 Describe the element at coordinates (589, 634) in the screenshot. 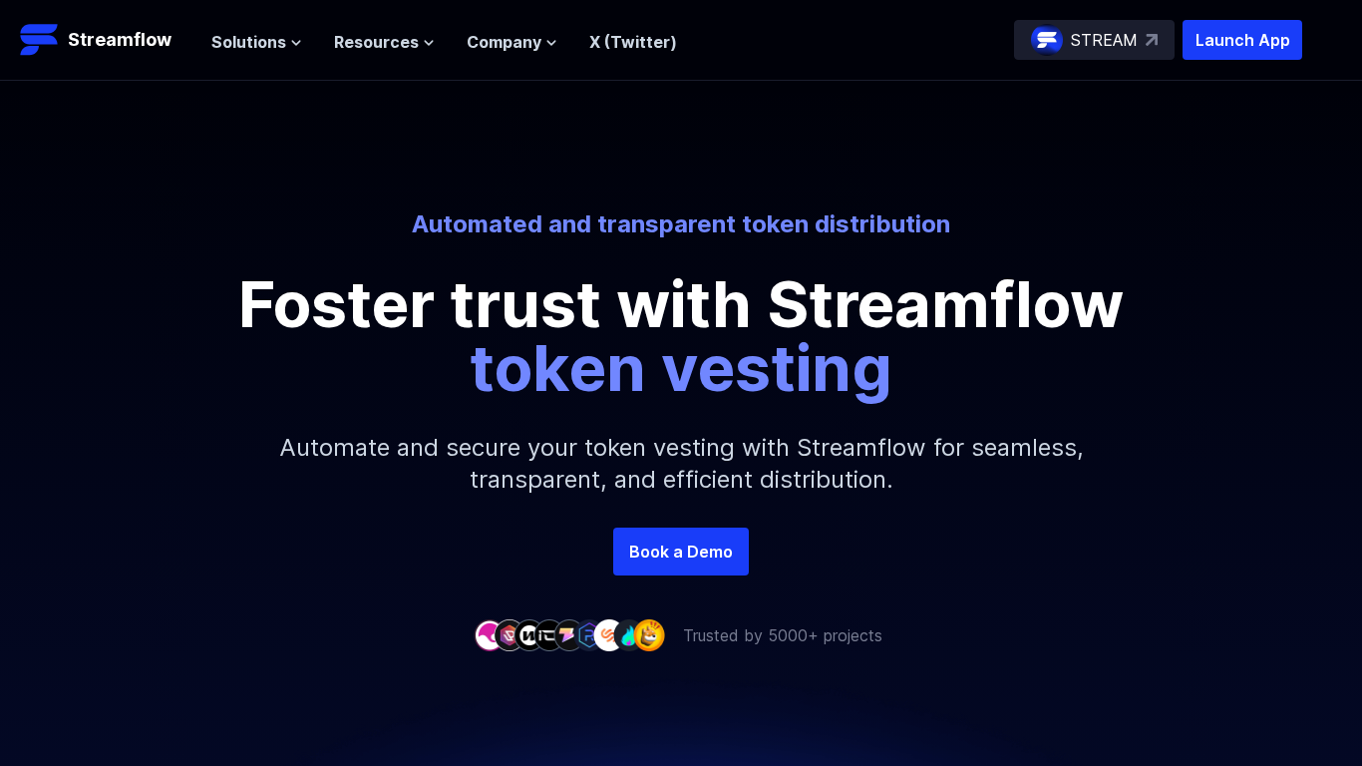

I see `img: company-6` at that location.